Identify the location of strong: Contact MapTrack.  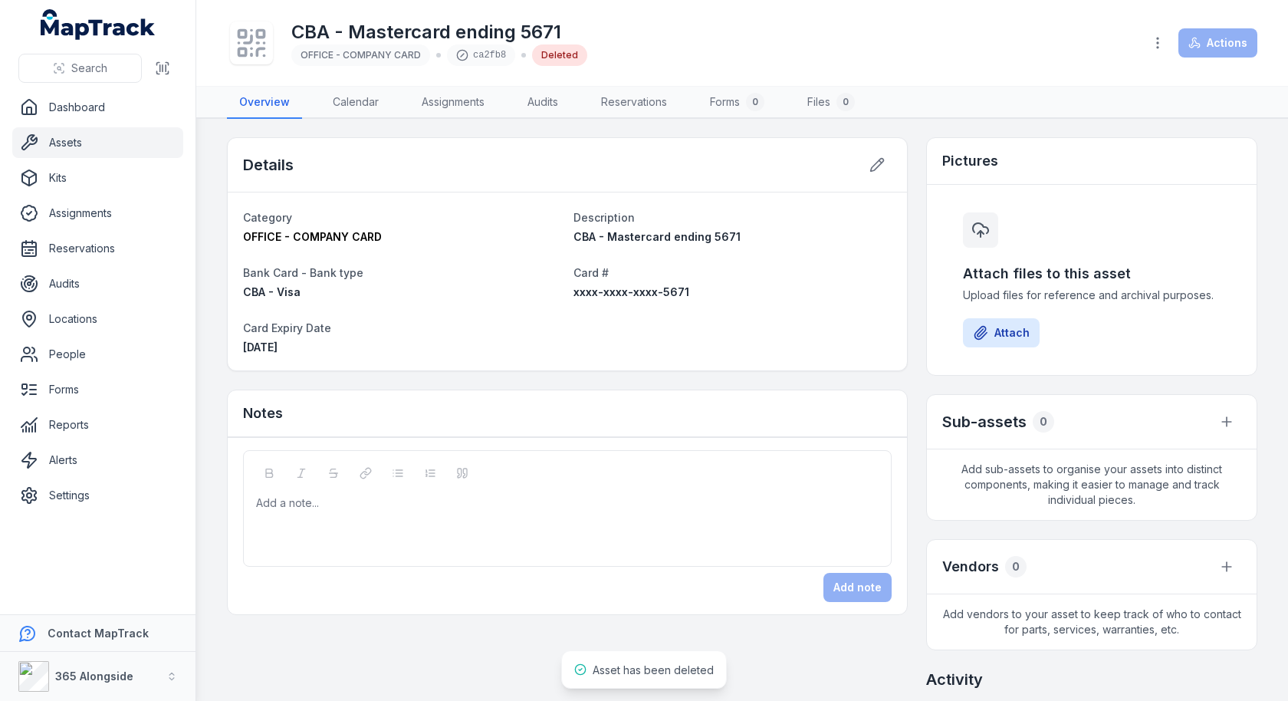
(98, 632).